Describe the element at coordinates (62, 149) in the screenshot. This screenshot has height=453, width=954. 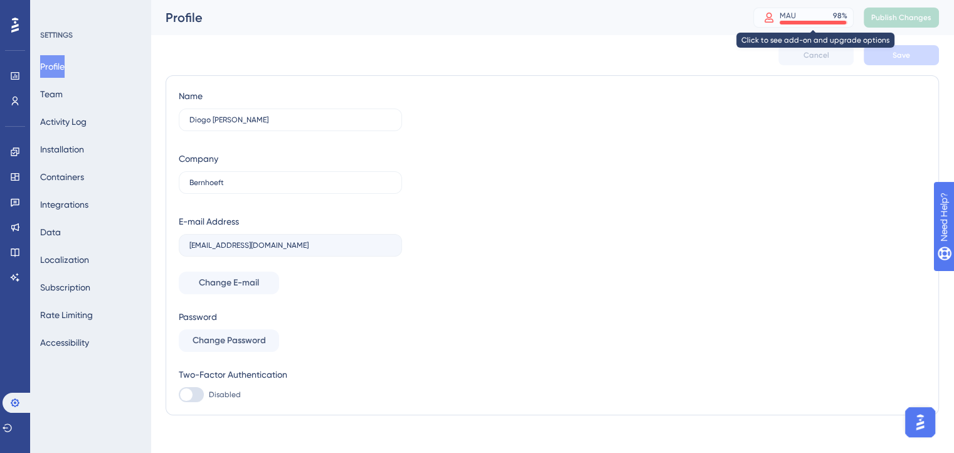
I see `button: Installation` at that location.